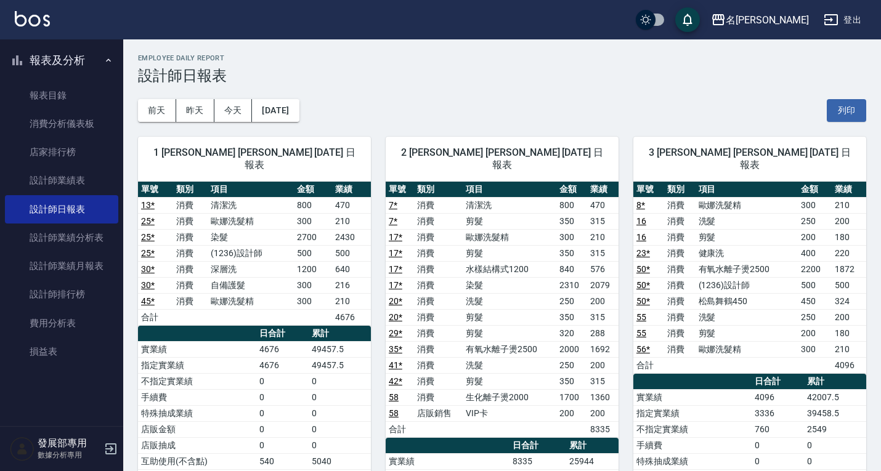 The height and width of the screenshot is (471, 881). What do you see at coordinates (692, 413) in the screenshot?
I see `td: 指定實業績` at bounding box center [692, 413].